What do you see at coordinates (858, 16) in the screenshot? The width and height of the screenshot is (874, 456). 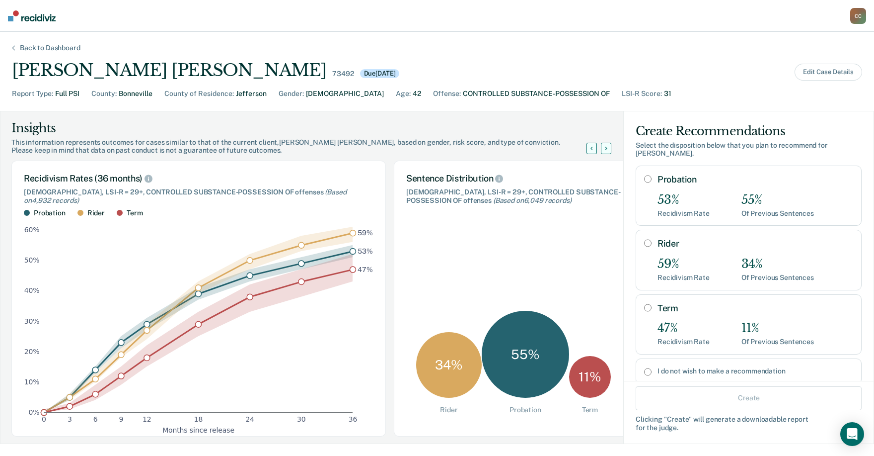 I see `div: C C` at bounding box center [858, 16].